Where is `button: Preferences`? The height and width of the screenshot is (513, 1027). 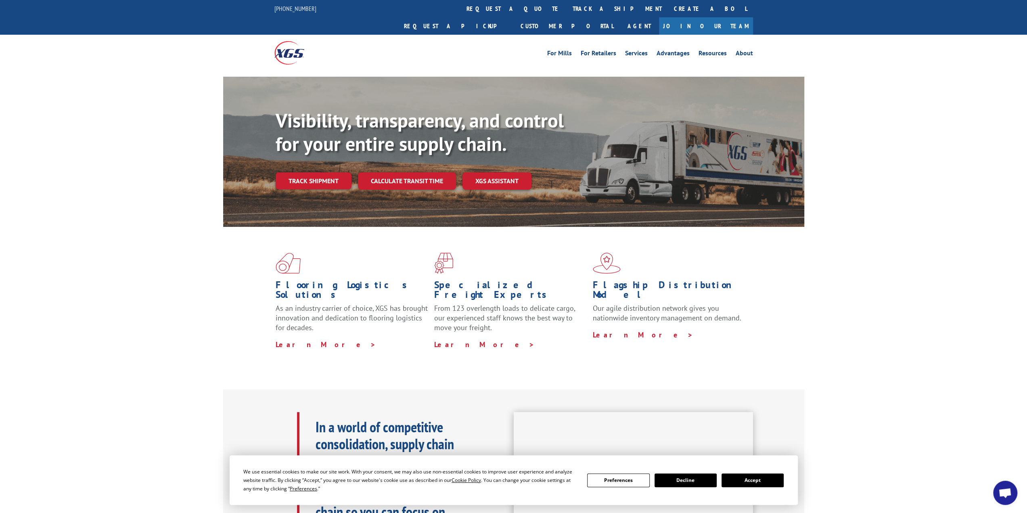
button: Preferences is located at coordinates (618, 480).